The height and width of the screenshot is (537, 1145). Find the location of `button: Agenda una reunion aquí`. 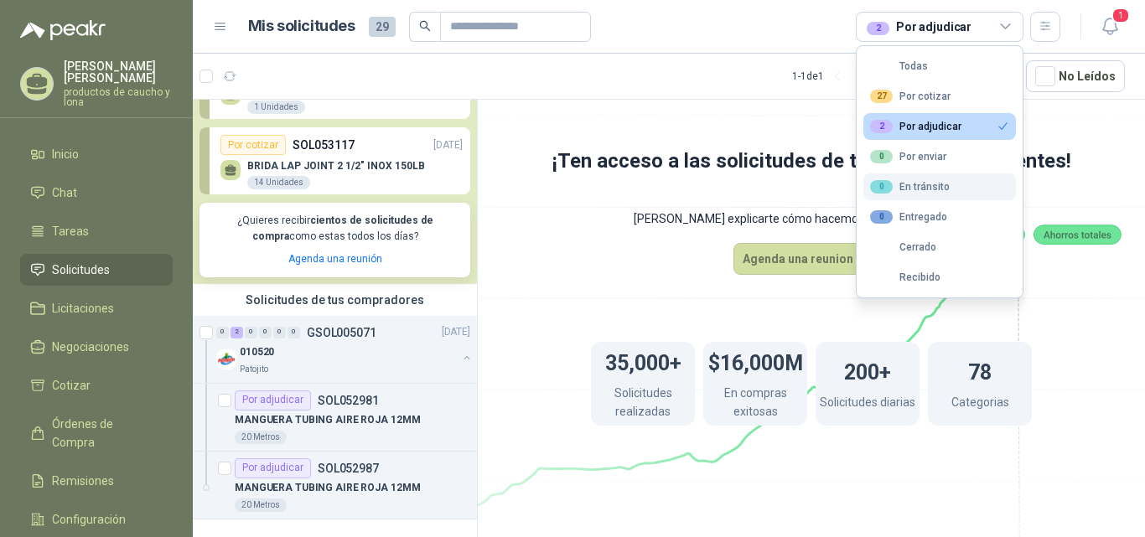

button: Agenda una reunion aquí is located at coordinates (812, 259).